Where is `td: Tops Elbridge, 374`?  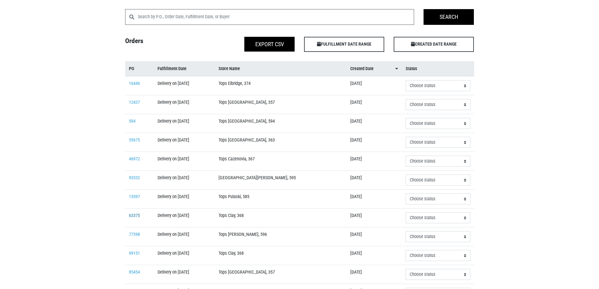 td: Tops Elbridge, 374 is located at coordinates (280, 85).